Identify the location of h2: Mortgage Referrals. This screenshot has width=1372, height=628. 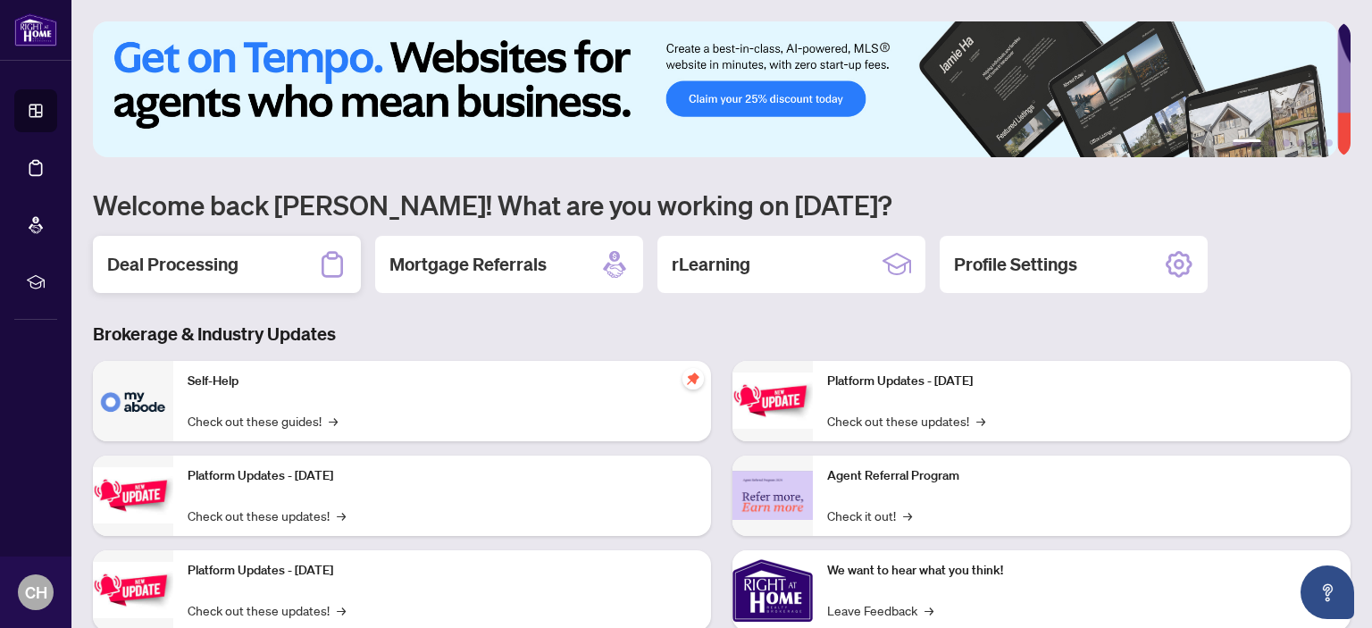
(468, 264).